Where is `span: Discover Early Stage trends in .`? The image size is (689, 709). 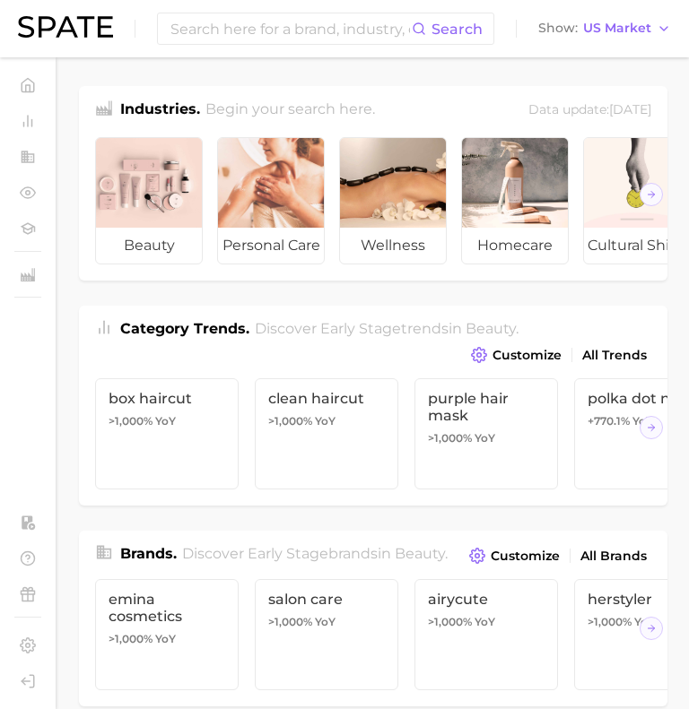 span: Discover Early Stage trends in . is located at coordinates (387, 328).